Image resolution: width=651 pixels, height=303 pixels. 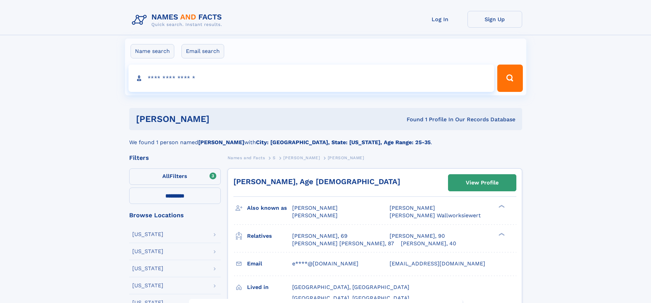 What do you see at coordinates (495, 19) in the screenshot?
I see `a: Sign Up` at bounding box center [495, 19].